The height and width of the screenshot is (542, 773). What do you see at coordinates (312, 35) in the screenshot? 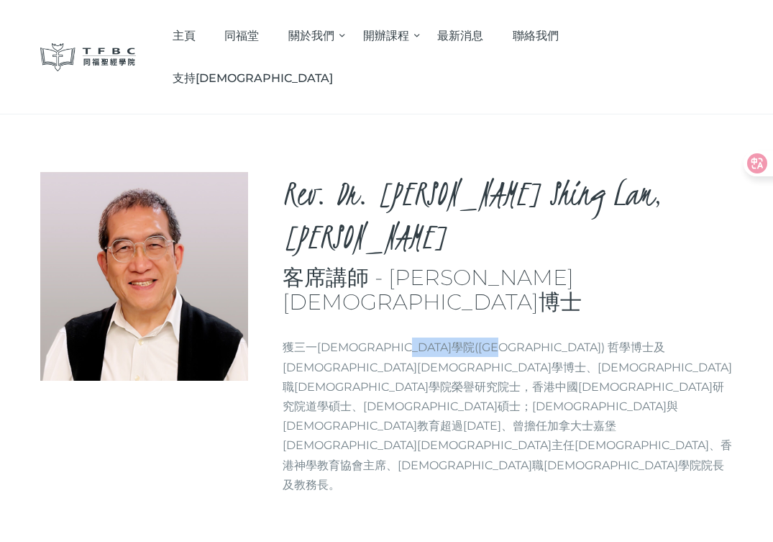
I see `a: 關於我們` at bounding box center [312, 35].